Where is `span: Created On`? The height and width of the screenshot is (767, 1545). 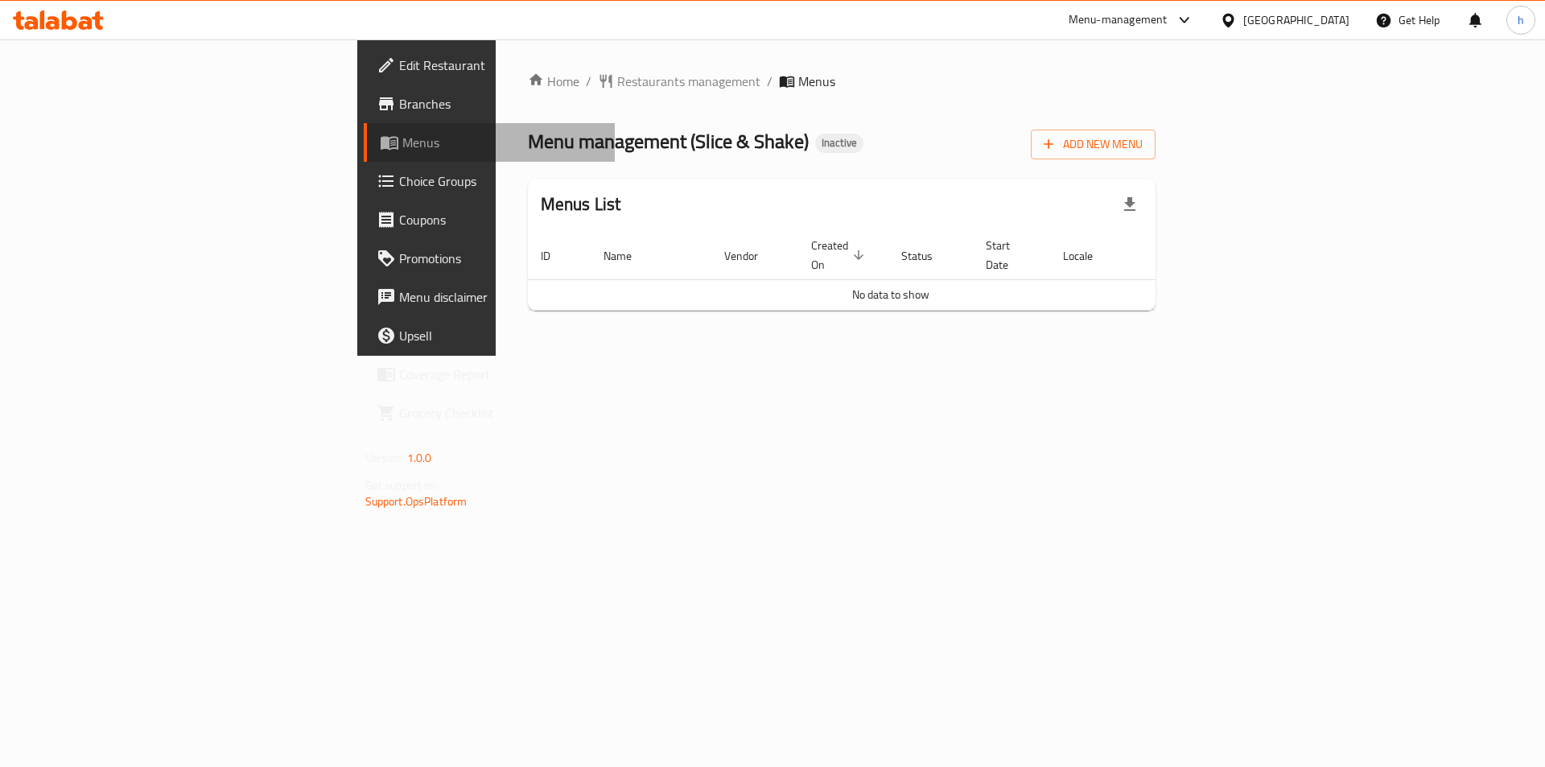
span: Created On is located at coordinates (840, 255).